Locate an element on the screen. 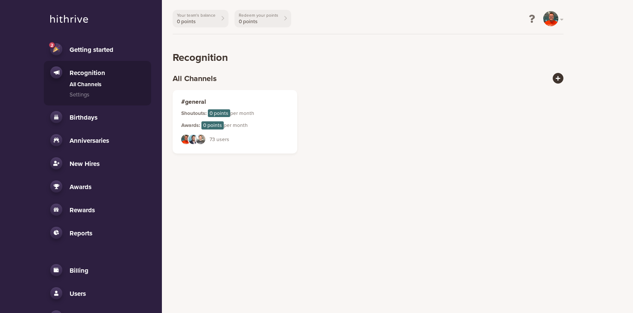  a: Users is located at coordinates (97, 294).